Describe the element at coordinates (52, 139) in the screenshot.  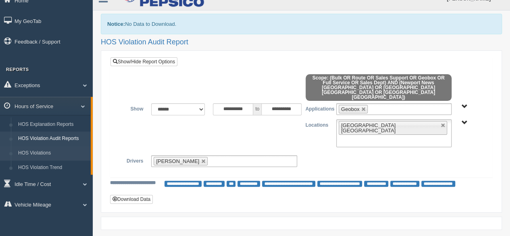
I see `a: HOS Violation Audit Reports` at that location.